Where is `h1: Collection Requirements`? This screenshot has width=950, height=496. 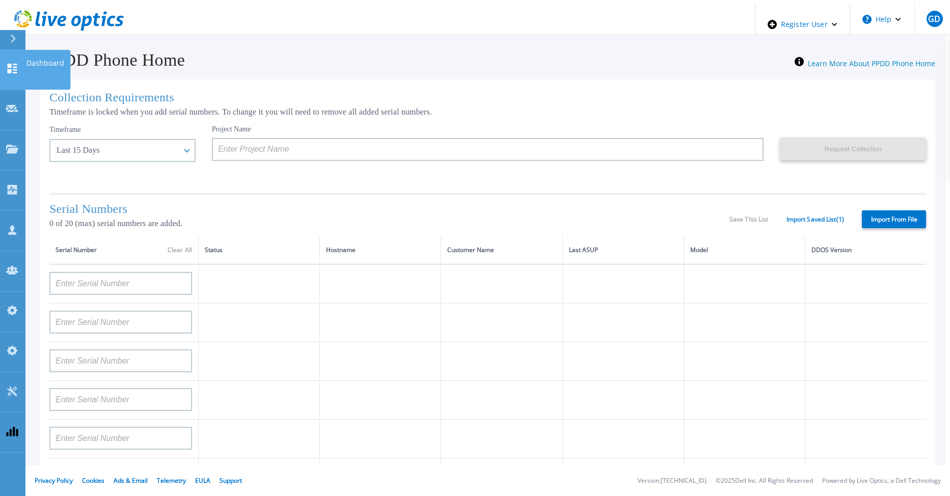 h1: Collection Requirements is located at coordinates (488, 97).